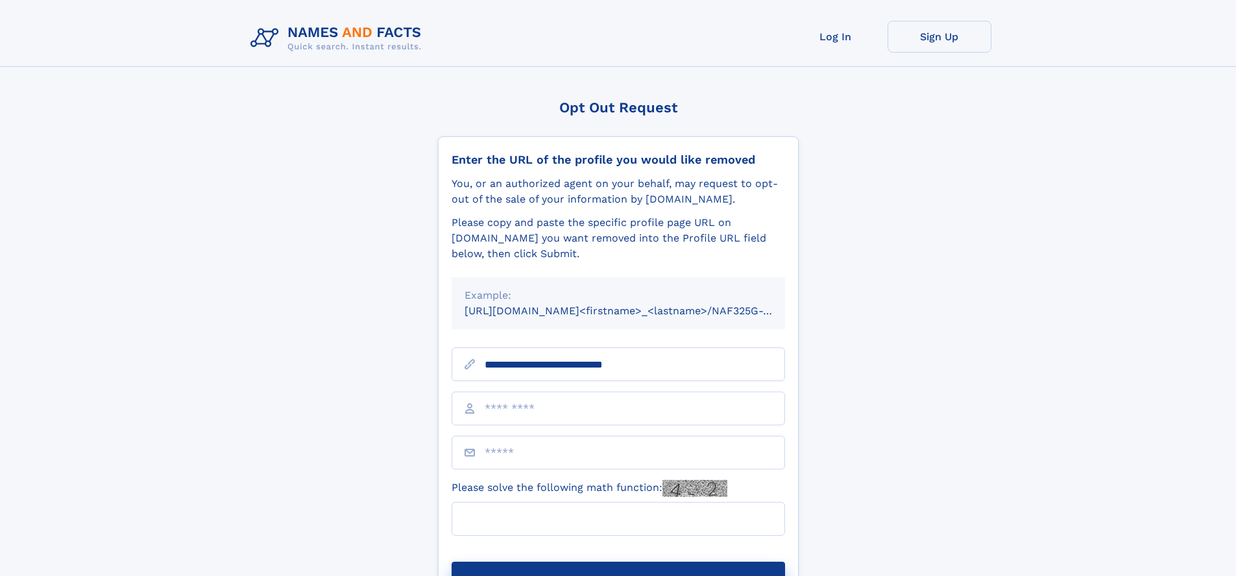 The width and height of the screenshot is (1236, 576). I want to click on div: You, or an authorized agent on your behalf, may request to opt-out of the sale of your informatio..., so click(619, 191).